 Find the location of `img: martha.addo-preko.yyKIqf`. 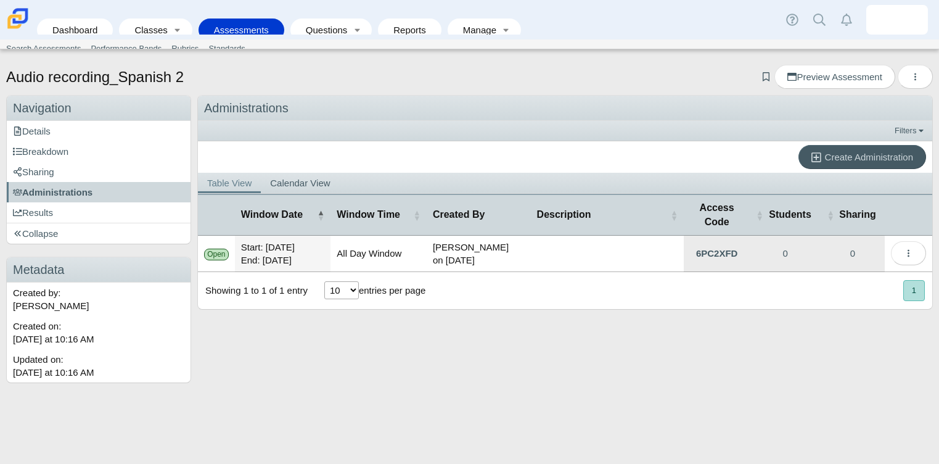

img: martha.addo-preko.yyKIqf is located at coordinates (897, 20).